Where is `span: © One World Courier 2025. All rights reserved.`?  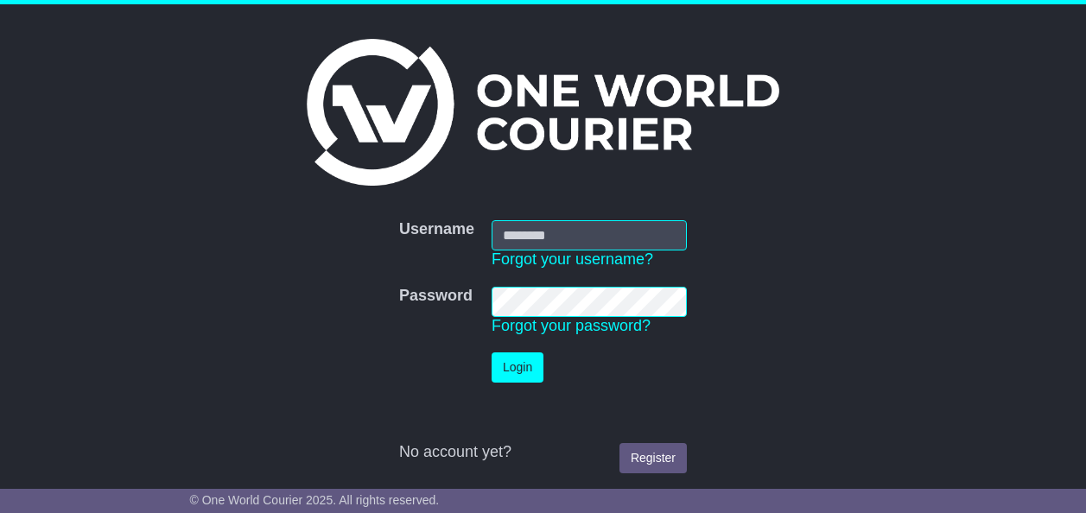 span: © One World Courier 2025. All rights reserved. is located at coordinates (315, 500).